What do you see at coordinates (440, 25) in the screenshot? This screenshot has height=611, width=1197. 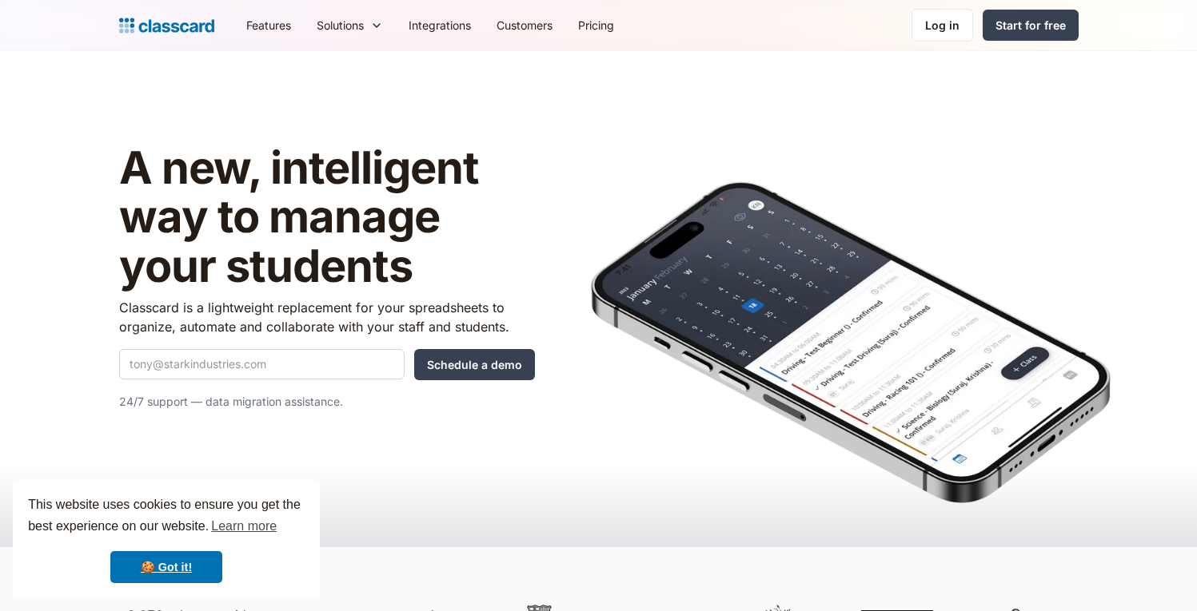 I see `a: Integrations` at bounding box center [440, 25].